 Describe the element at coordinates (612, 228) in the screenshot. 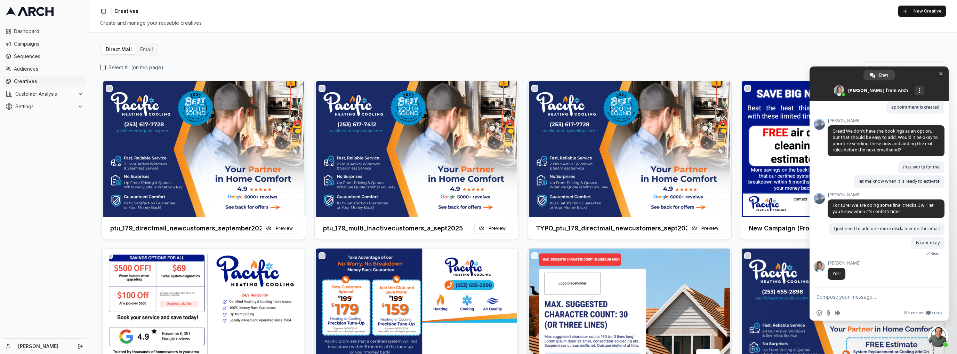

I see `h3: TYPO_ptu_179_directmail_newcustomers_sept2025` at that location.